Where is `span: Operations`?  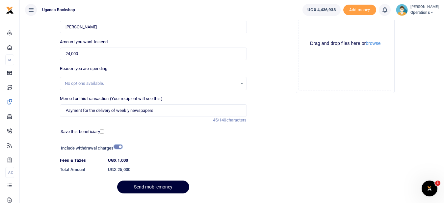
span: Operations is located at coordinates (425, 13).